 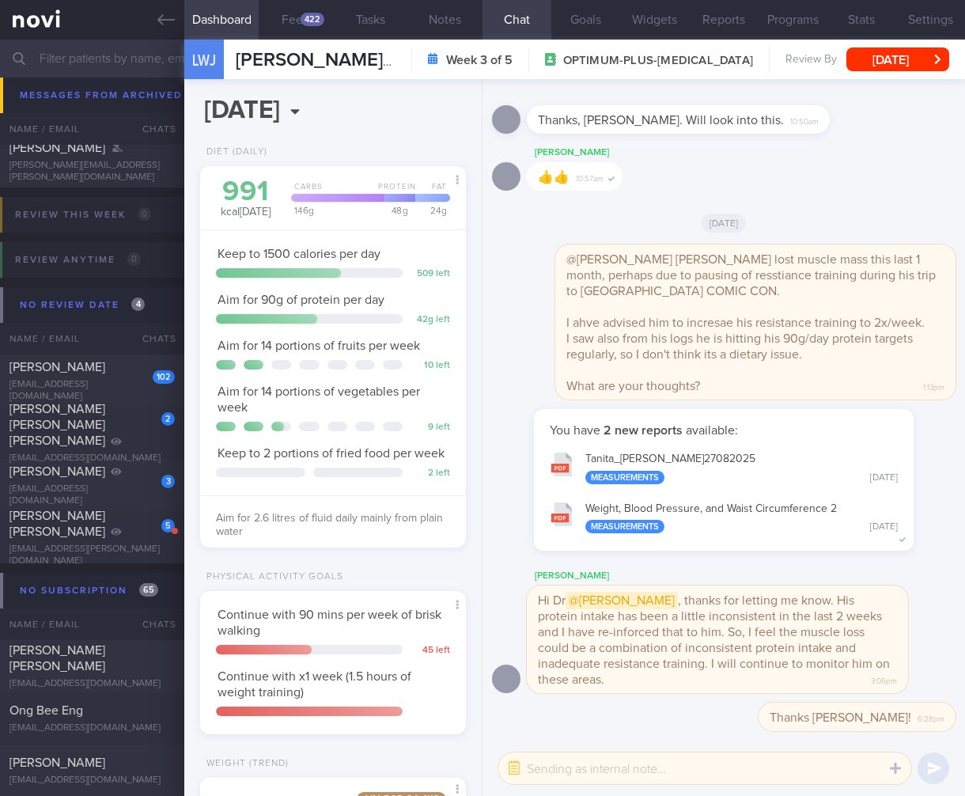 I want to click on span: Continue with 90 mins per week of brisk walking, so click(x=329, y=623).